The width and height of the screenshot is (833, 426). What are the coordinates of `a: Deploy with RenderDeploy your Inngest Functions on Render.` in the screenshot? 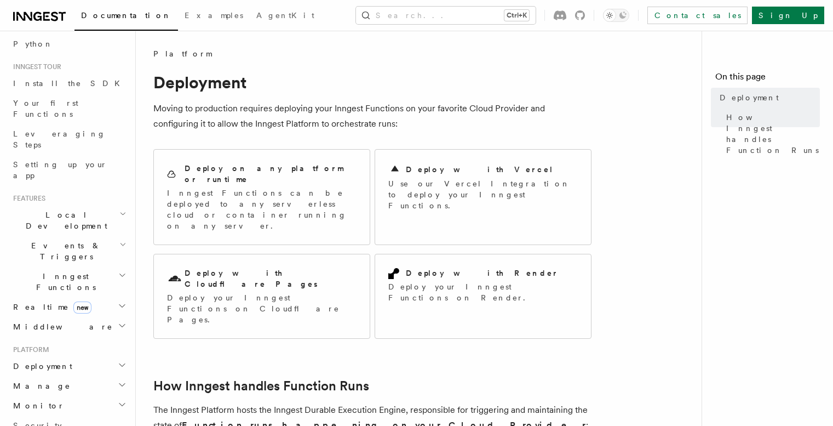 It's located at (483, 296).